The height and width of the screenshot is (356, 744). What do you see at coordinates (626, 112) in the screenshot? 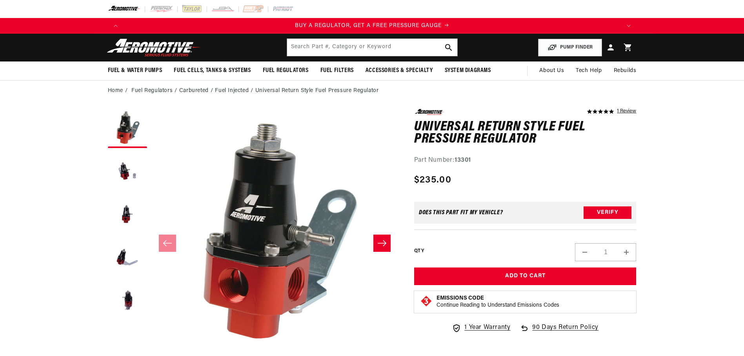
I see `a: 1 reviews` at bounding box center [626, 112].